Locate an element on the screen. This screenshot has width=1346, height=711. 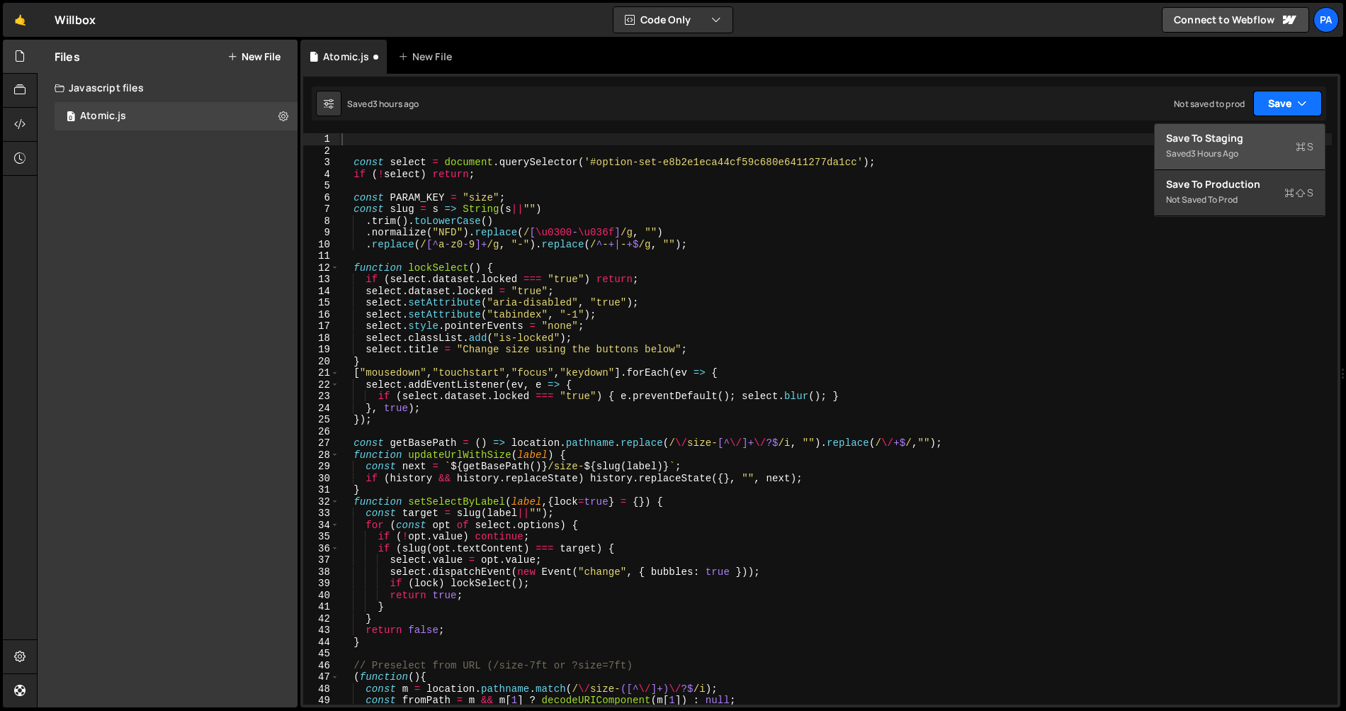
div: 33 is located at coordinates (321, 513).